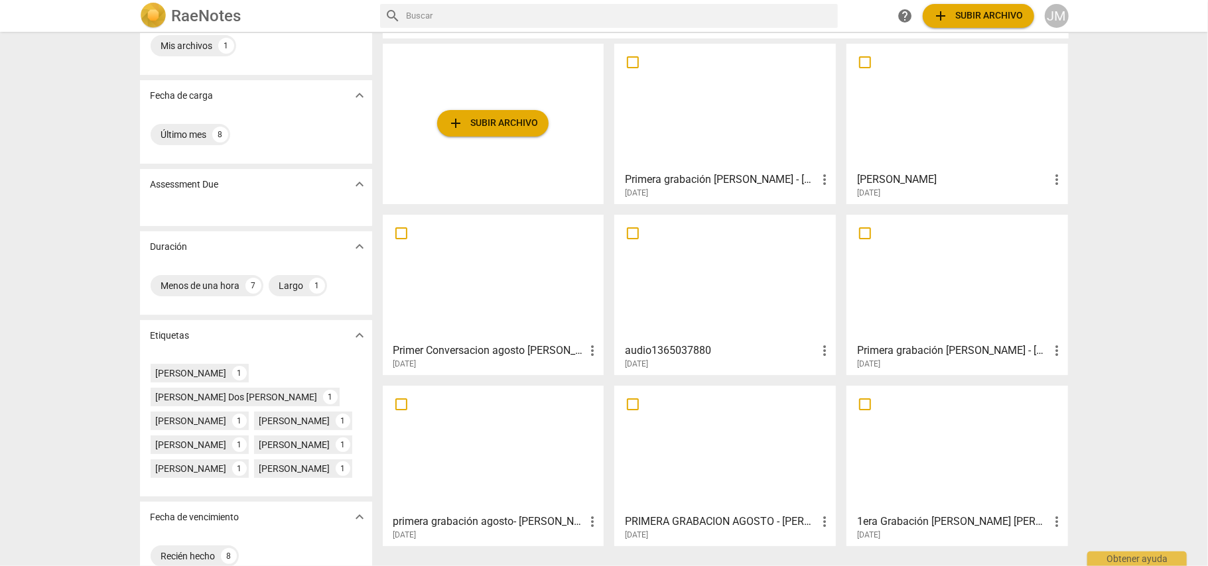  Describe the element at coordinates (291, 286) in the screenshot. I see `div: Largo` at that location.